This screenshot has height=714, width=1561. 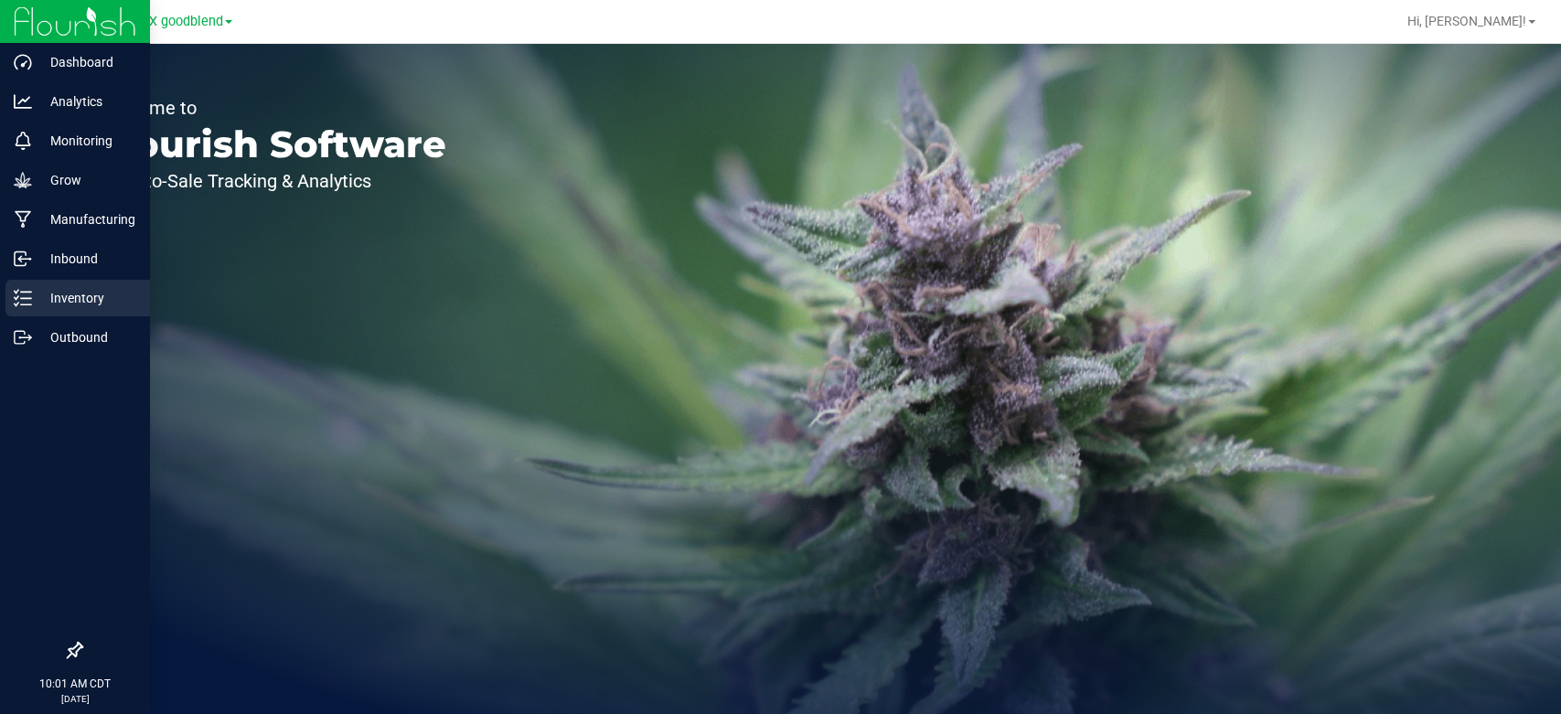 I want to click on p: Dashboard, so click(x=87, y=62).